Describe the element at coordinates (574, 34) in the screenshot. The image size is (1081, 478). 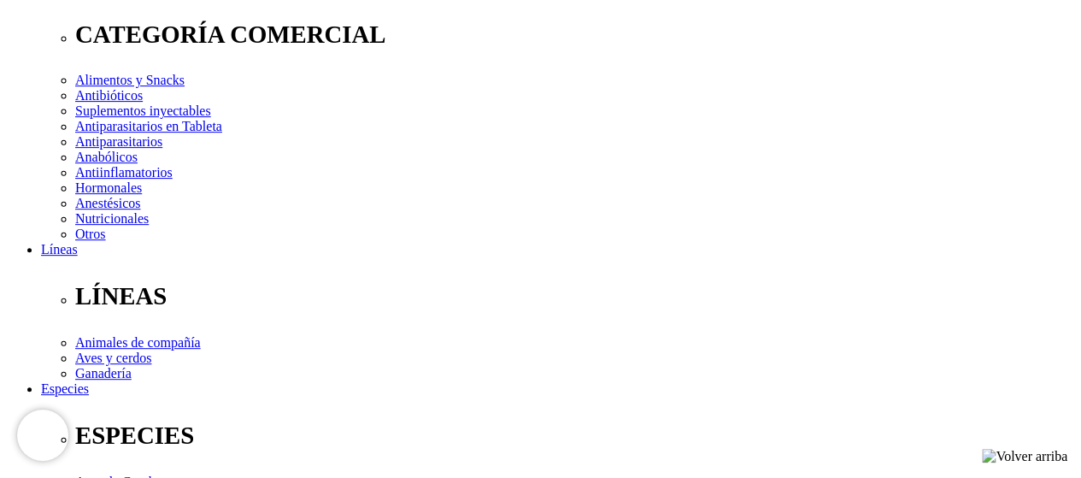
I see `p: CATEGORÍA COMERCIAL` at that location.